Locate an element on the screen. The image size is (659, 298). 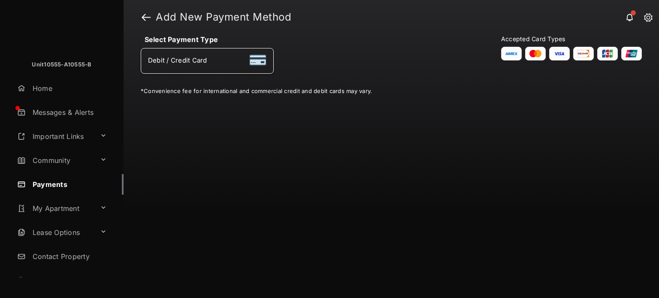
h4: Select Payment Type is located at coordinates (299, 39).